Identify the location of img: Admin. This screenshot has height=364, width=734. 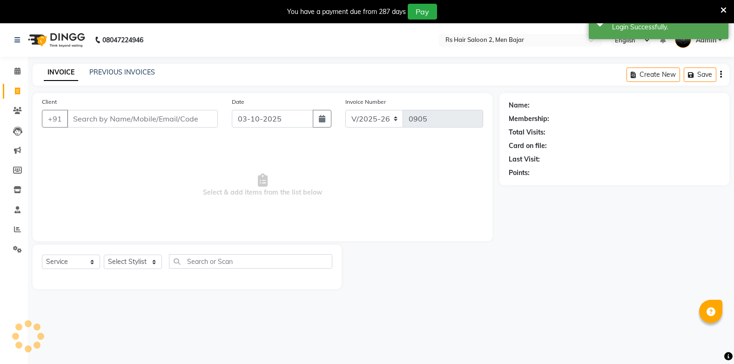
(683, 40).